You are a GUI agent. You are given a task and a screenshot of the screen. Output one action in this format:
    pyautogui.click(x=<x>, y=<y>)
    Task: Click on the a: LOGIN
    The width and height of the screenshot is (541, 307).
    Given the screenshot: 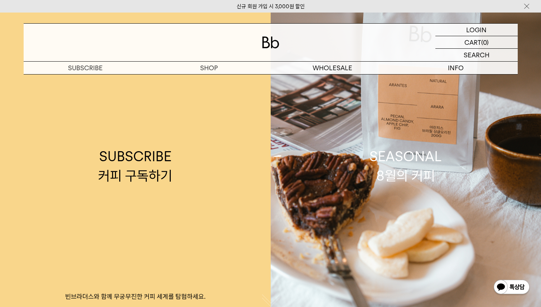 What is the action you would take?
    pyautogui.click(x=476, y=30)
    